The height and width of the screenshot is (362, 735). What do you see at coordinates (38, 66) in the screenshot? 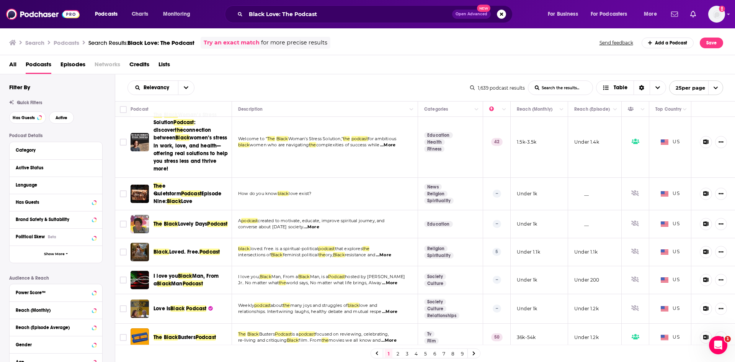
I see `span: Podcasts` at bounding box center [38, 66].